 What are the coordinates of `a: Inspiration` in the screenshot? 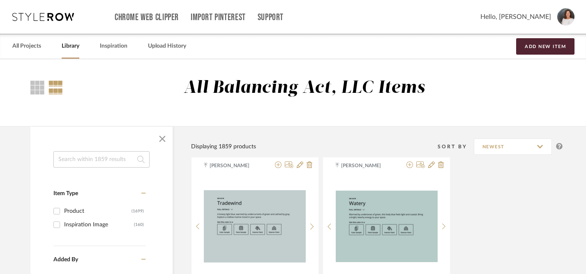 It's located at (113, 46).